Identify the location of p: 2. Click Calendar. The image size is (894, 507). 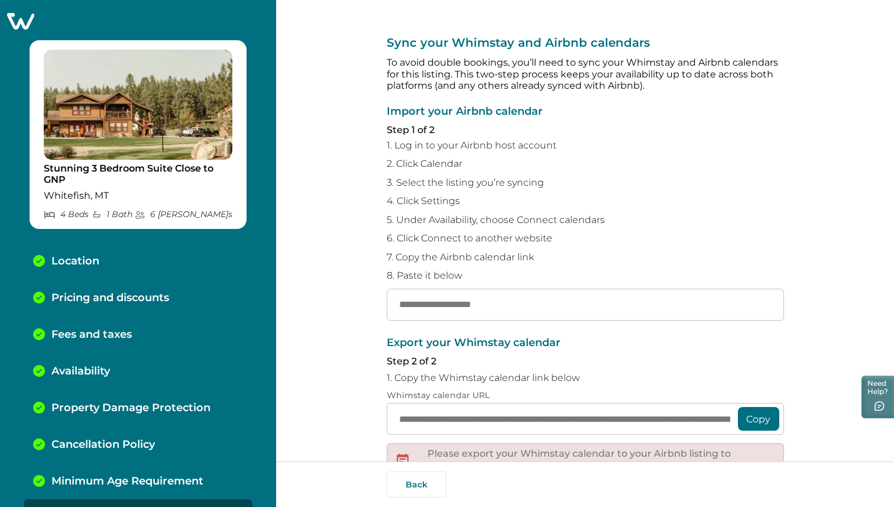
(586, 164).